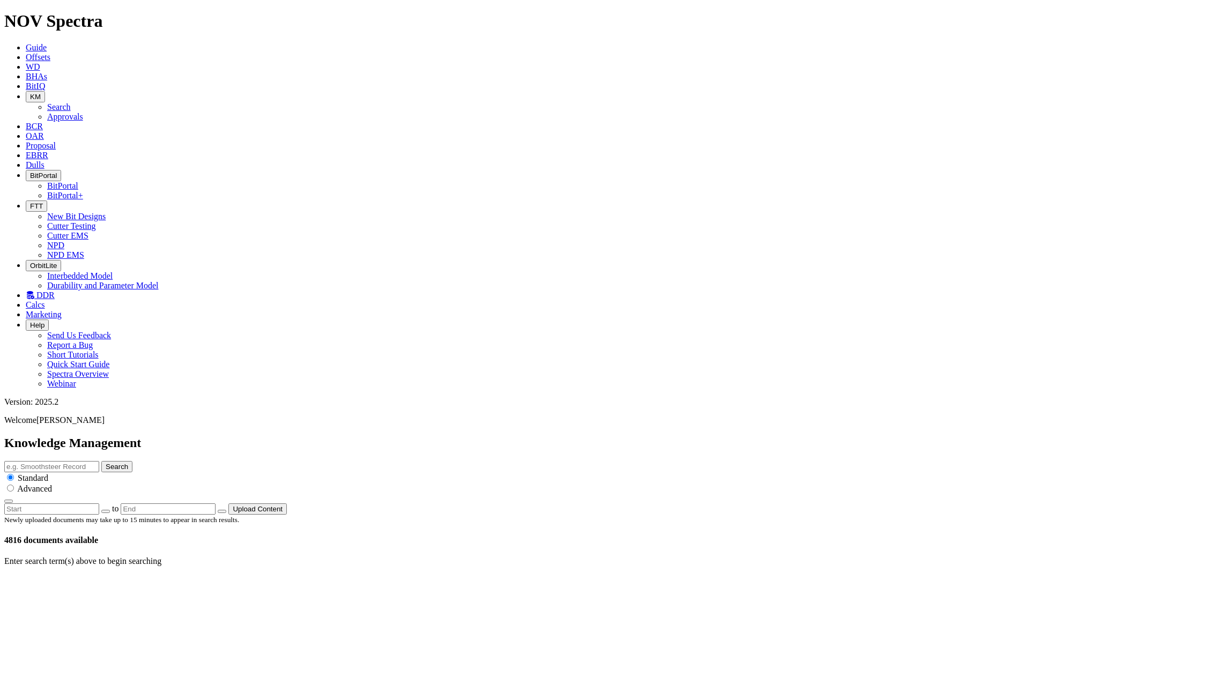 The width and height of the screenshot is (1231, 699). I want to click on div: Version: 2025.2, so click(616, 402).